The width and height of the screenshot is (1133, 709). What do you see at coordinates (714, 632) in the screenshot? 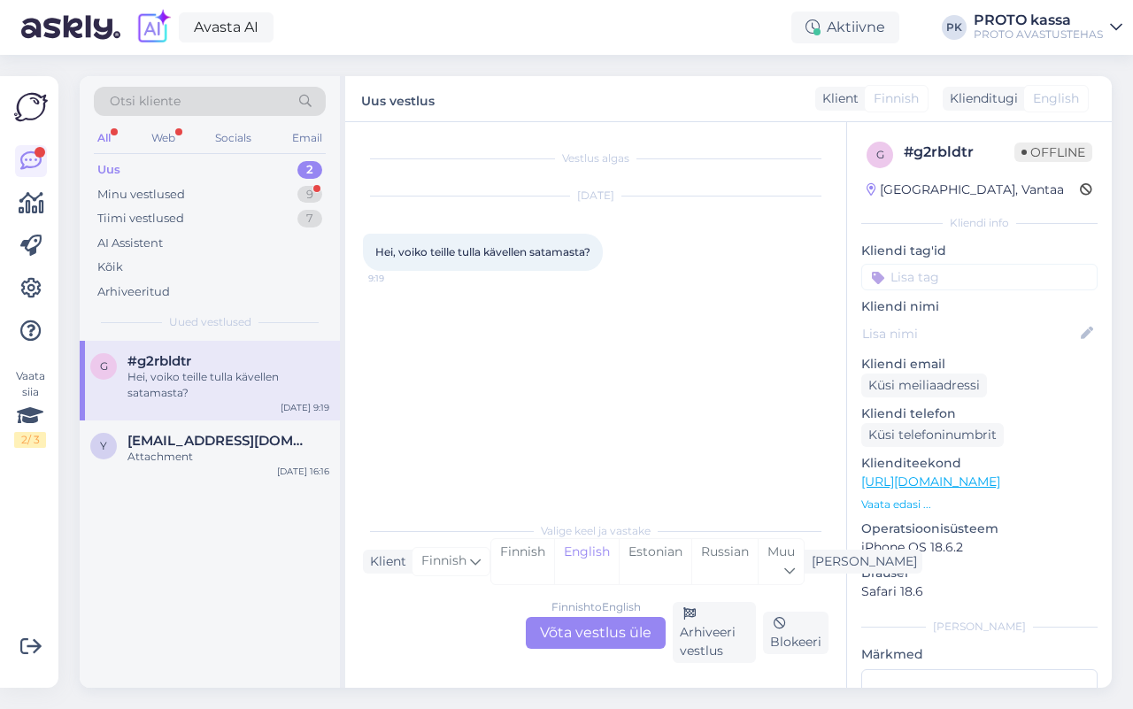
I see `div: Arhiveeri vestlus` at bounding box center [714, 632].